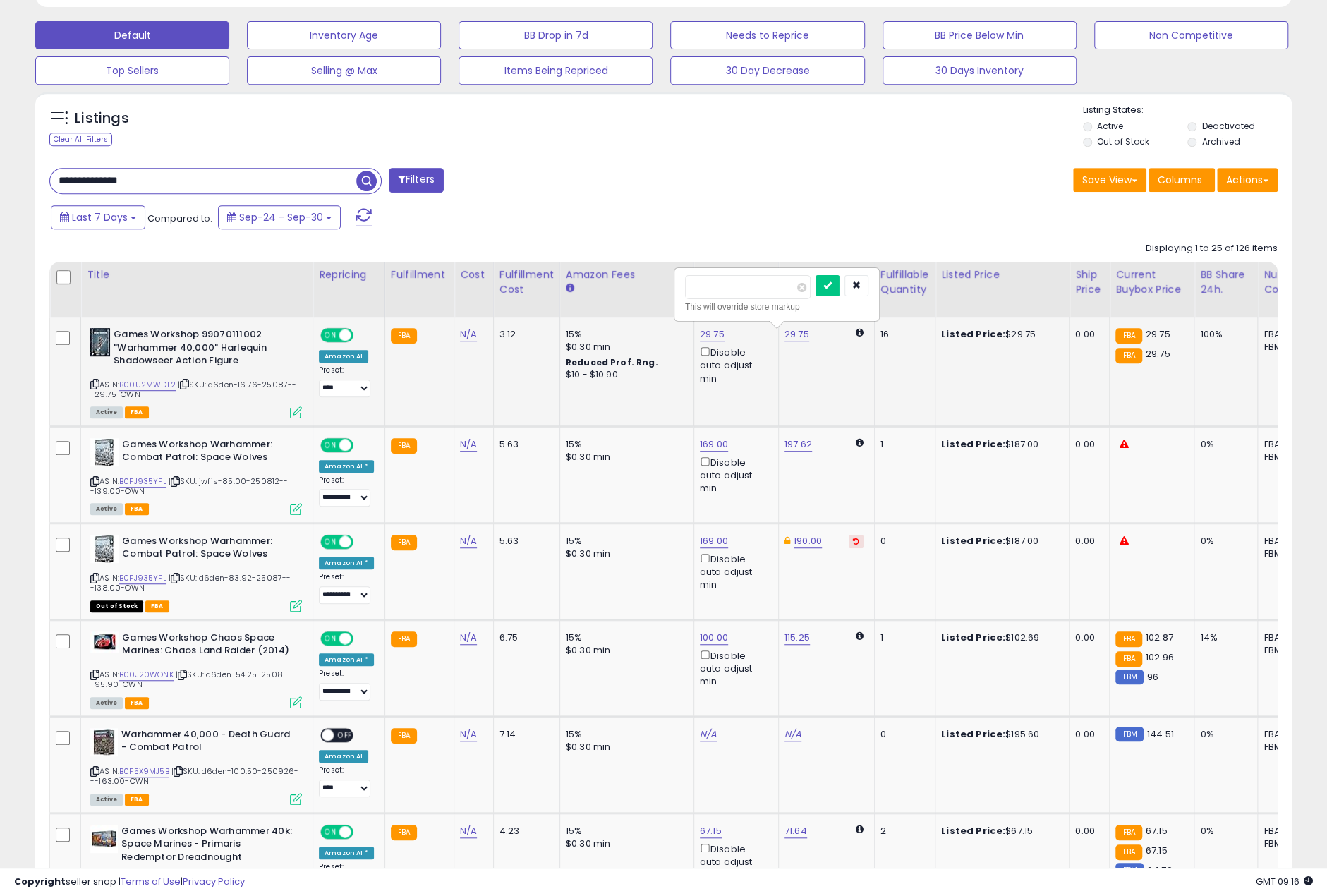 The height and width of the screenshot is (896, 1327). Describe the element at coordinates (345, 735) in the screenshot. I see `span: OFF` at that location.